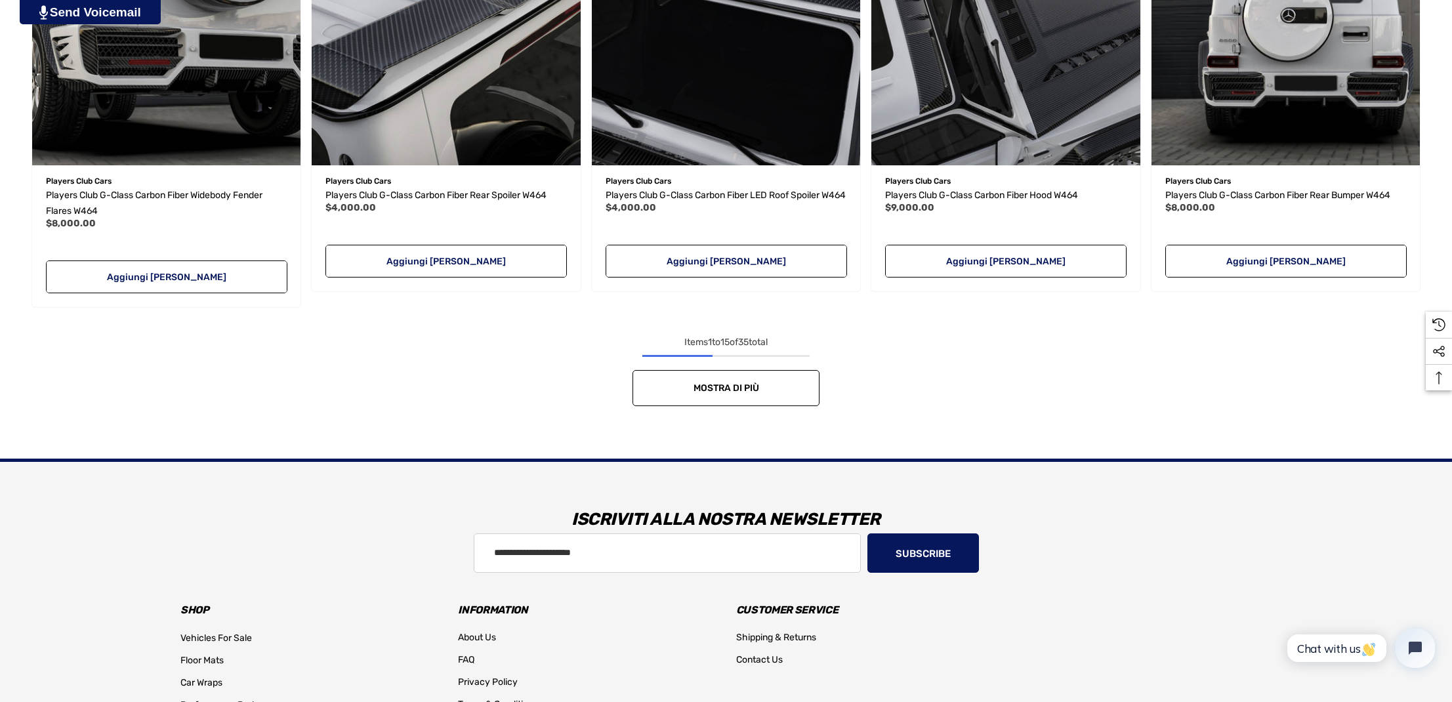  What do you see at coordinates (488, 682) in the screenshot?
I see `span: Privacy Policy` at bounding box center [488, 682].